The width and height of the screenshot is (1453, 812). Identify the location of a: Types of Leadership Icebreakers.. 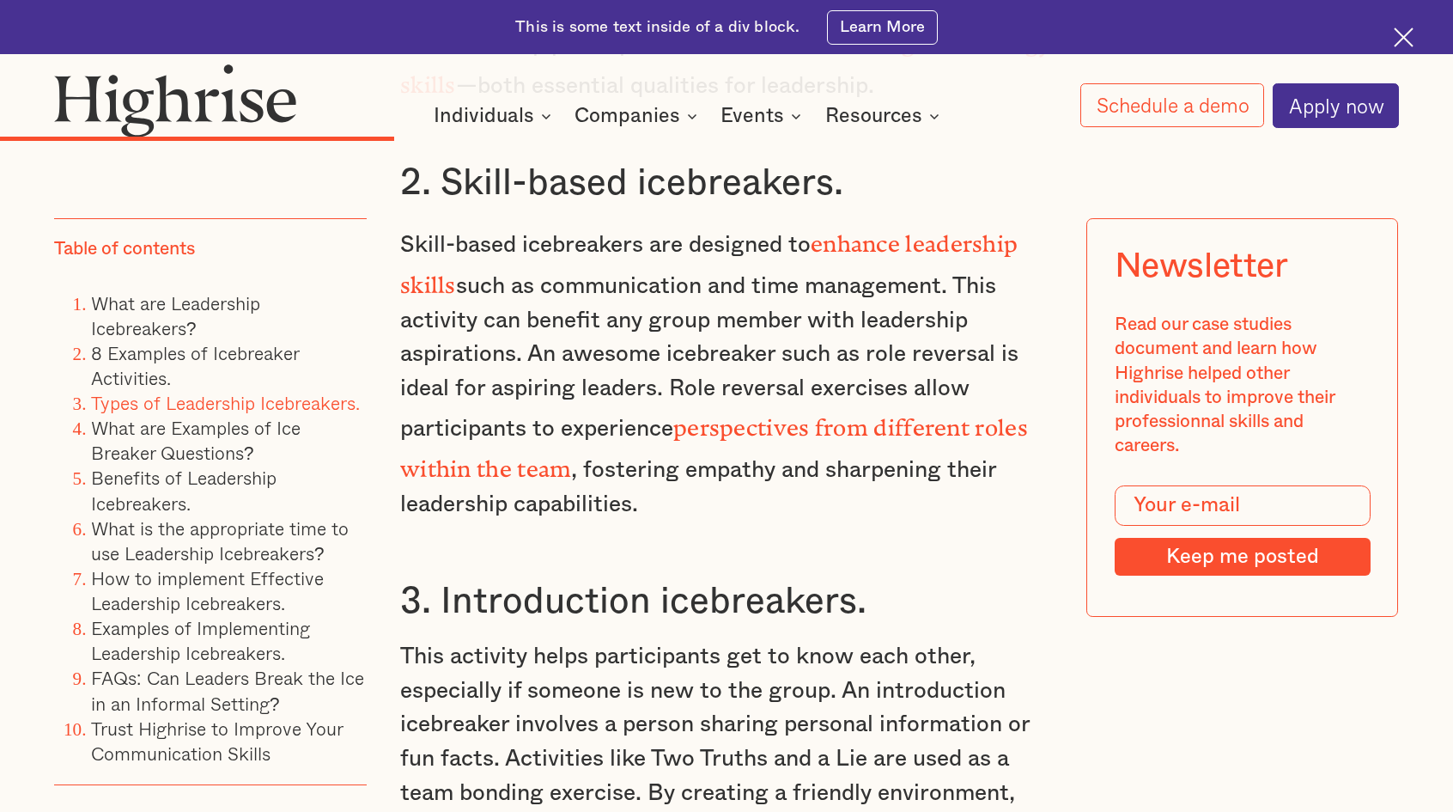
(225, 402).